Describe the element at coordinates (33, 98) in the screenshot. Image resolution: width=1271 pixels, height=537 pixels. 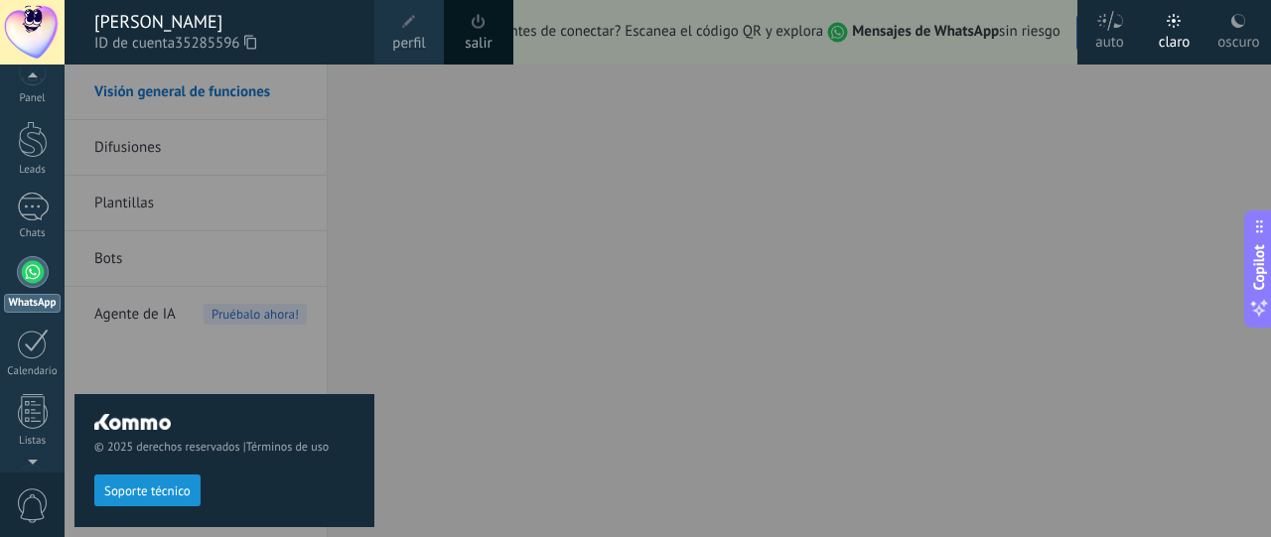
I see `div: Panel` at that location.